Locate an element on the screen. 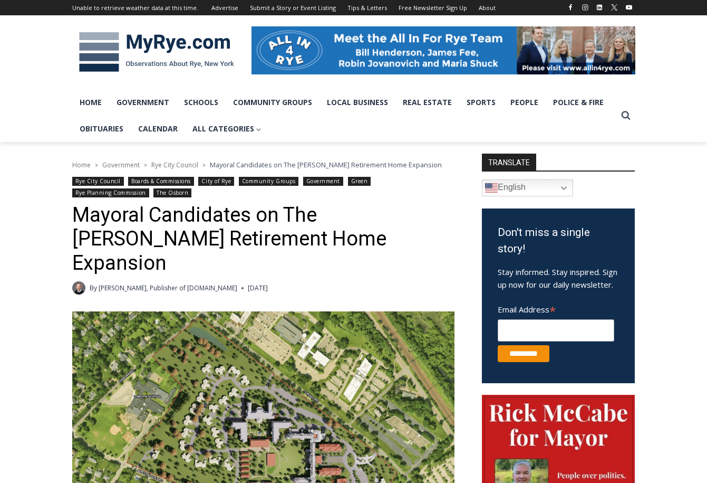 The image size is (707, 483). img: en is located at coordinates (491, 188).